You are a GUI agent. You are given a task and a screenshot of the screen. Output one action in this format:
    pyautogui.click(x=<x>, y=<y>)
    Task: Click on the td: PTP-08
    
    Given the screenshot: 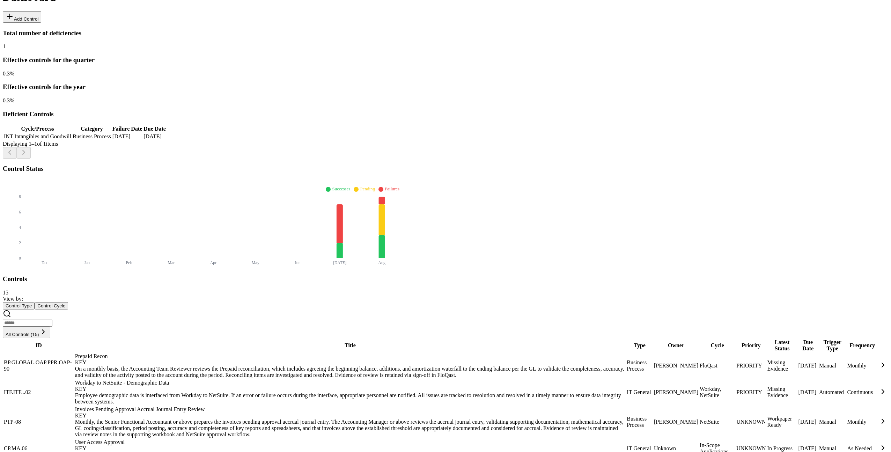 What is the action you would take?
    pyautogui.click(x=39, y=422)
    